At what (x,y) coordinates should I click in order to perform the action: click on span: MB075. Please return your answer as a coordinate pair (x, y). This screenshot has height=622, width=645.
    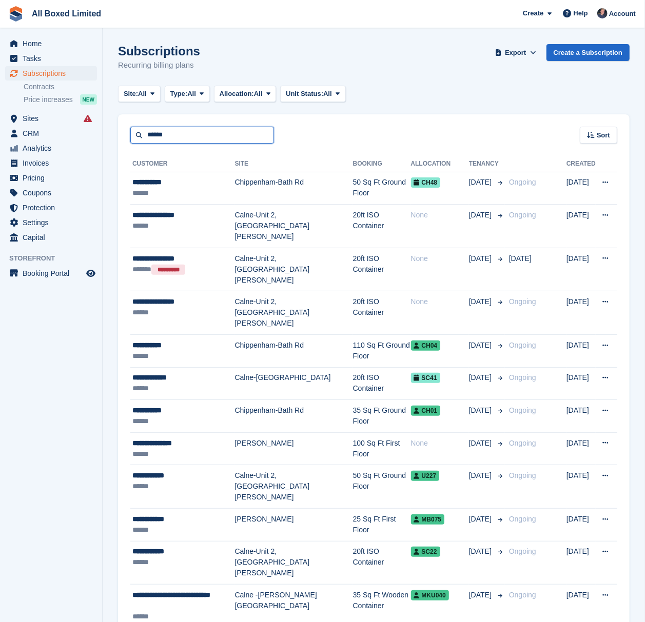
    Looking at the image, I should click on (428, 520).